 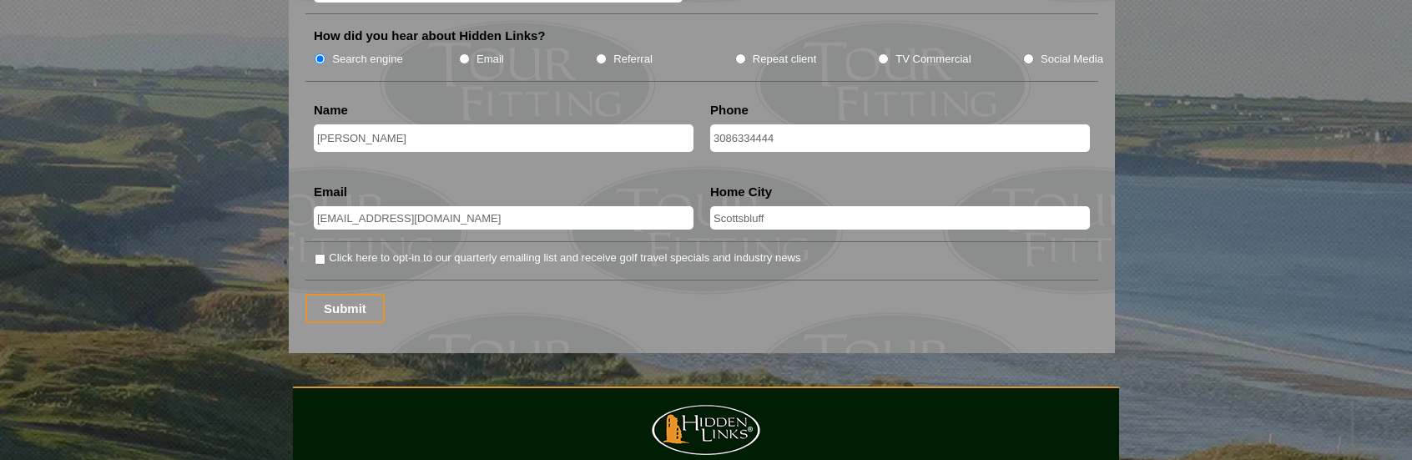 I want to click on label: Phone, so click(x=729, y=110).